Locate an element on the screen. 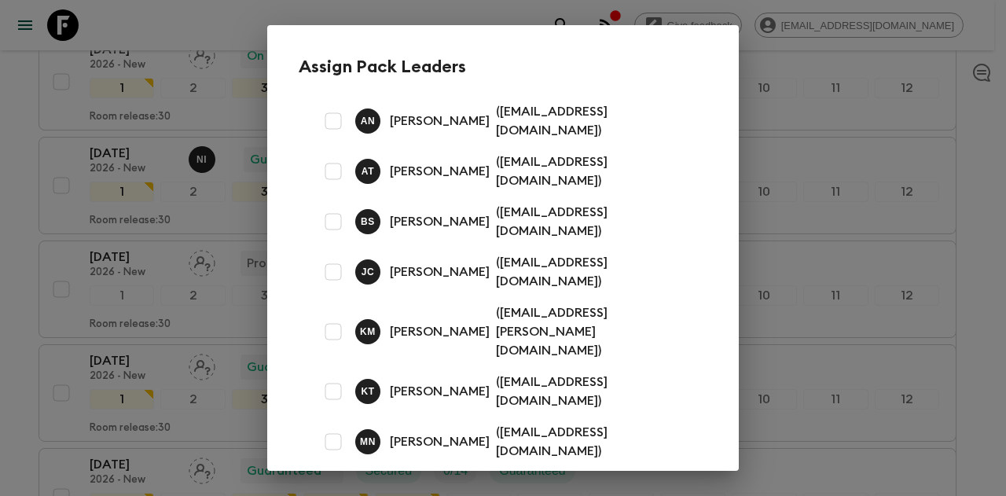 The image size is (1006, 496). p: J C is located at coordinates (368, 272).